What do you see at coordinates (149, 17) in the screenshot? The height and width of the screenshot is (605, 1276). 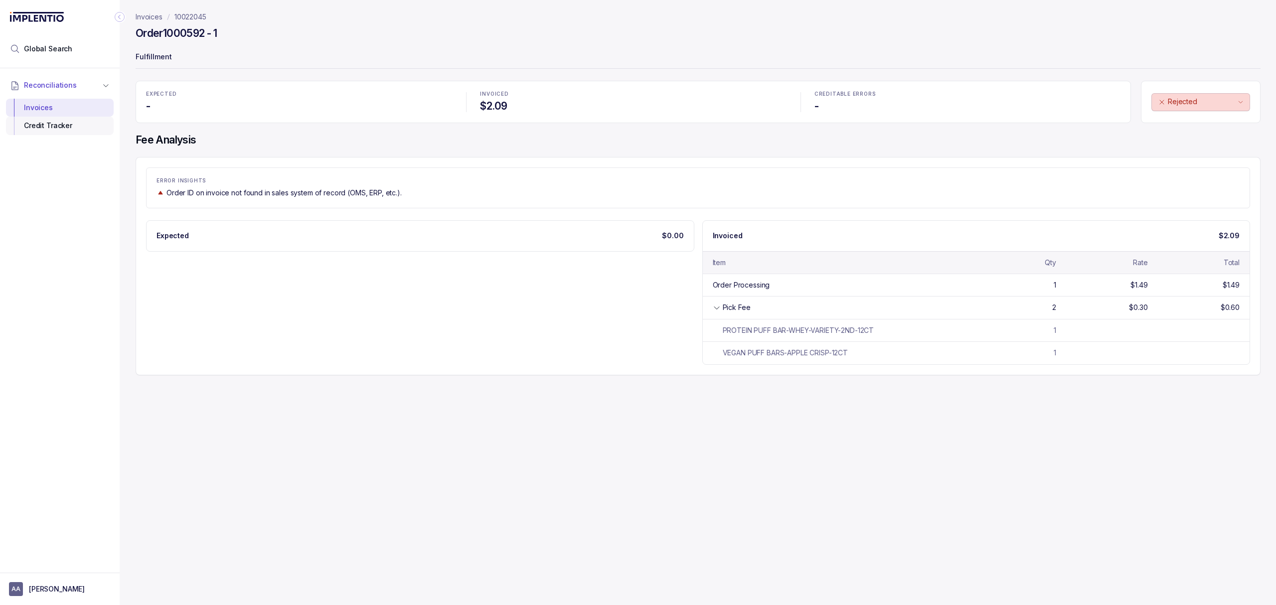 I see `p: Invoices` at bounding box center [149, 17].